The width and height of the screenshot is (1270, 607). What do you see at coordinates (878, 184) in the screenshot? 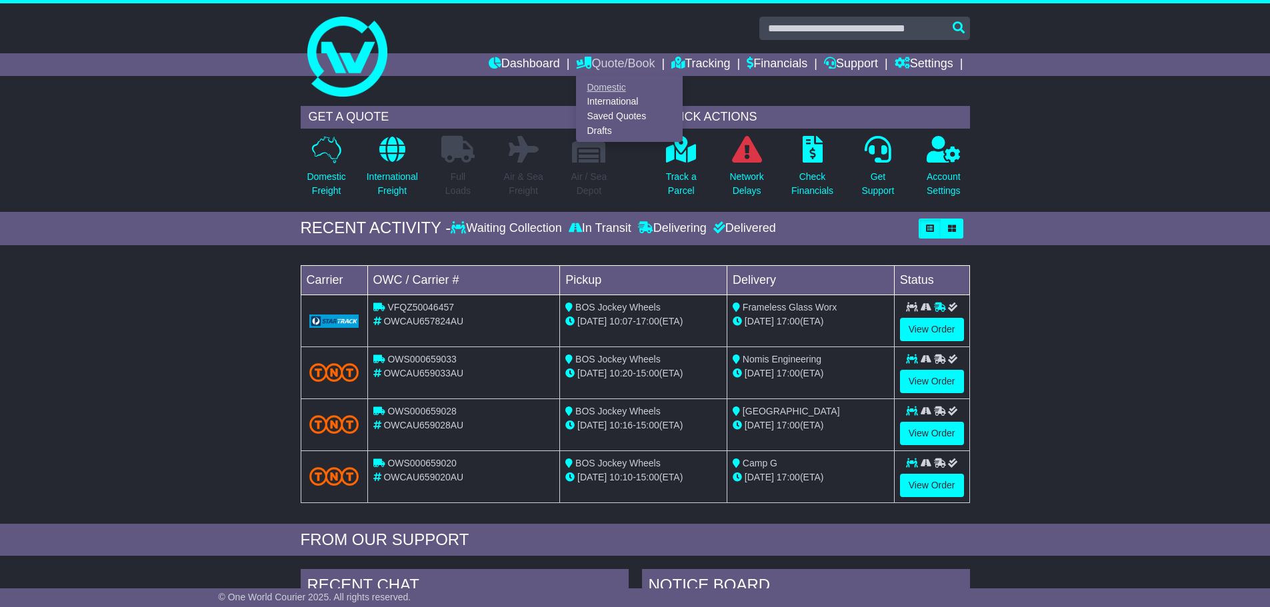
I see `p: Get Support` at bounding box center [878, 184].